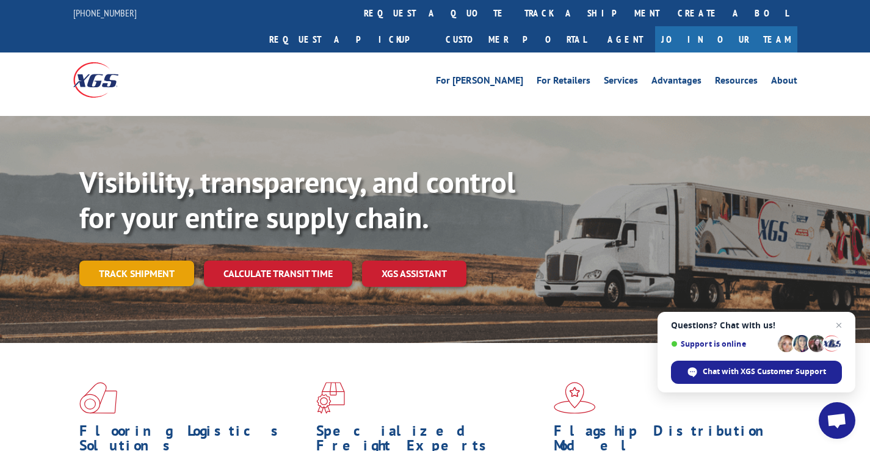 This screenshot has height=451, width=870. Describe the element at coordinates (784, 82) in the screenshot. I see `a: About` at that location.